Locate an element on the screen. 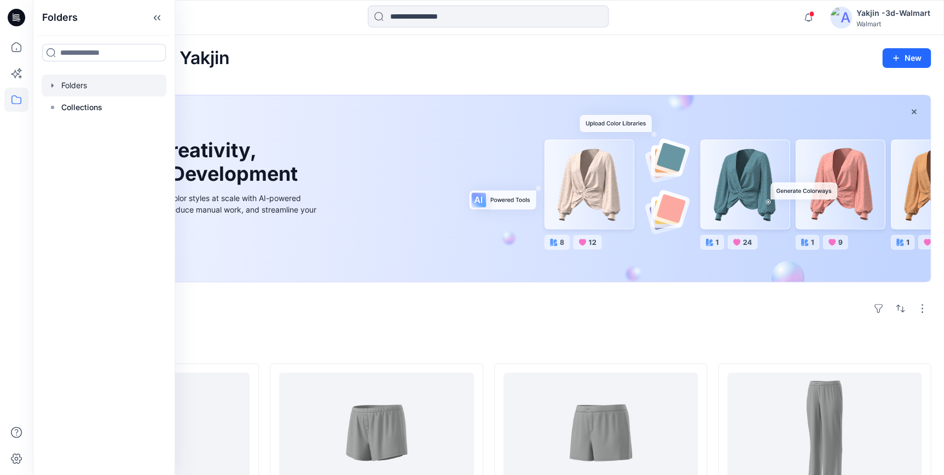 This screenshot has height=475, width=944. h1: Unleash Creativity, Speed Up Development is located at coordinates (188, 162).